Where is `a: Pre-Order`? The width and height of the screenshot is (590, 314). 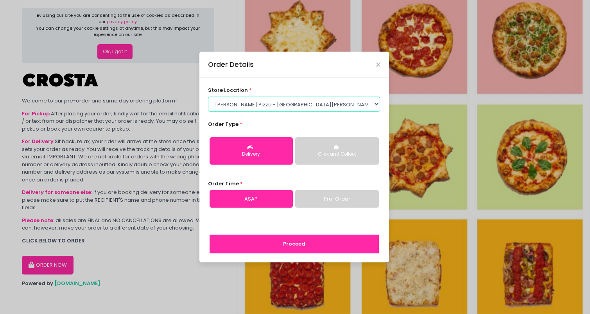 a: Pre-Order is located at coordinates (337, 199).